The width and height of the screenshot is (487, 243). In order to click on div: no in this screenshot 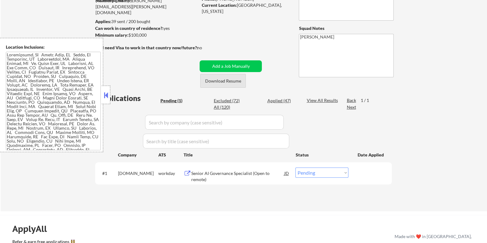, I will do `click(205, 48)`.